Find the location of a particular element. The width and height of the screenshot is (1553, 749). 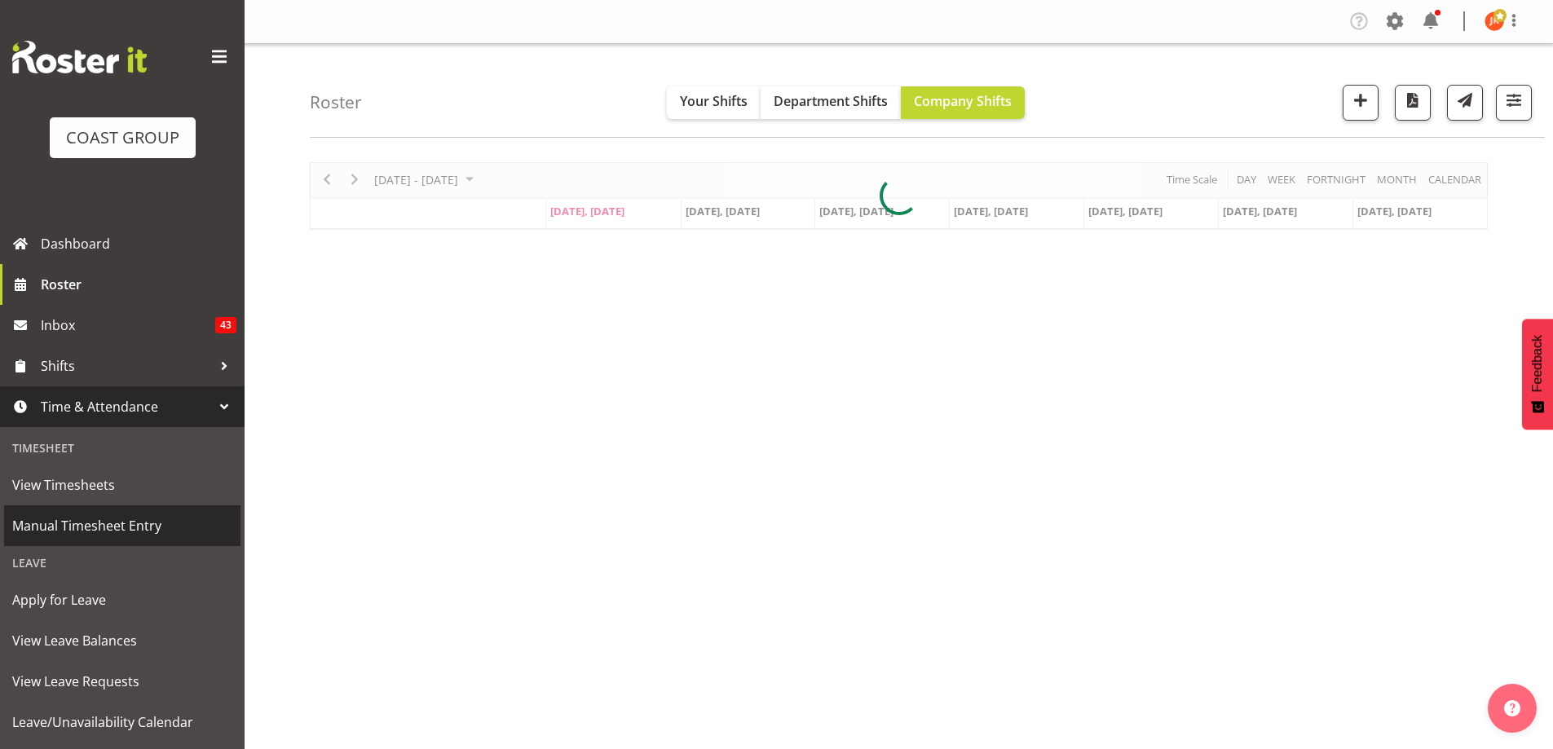

span: Time & Attendance is located at coordinates (126, 407).